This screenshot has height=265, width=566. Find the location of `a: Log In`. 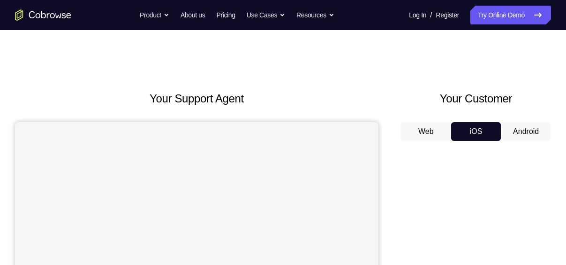

a: Log In is located at coordinates (417, 15).